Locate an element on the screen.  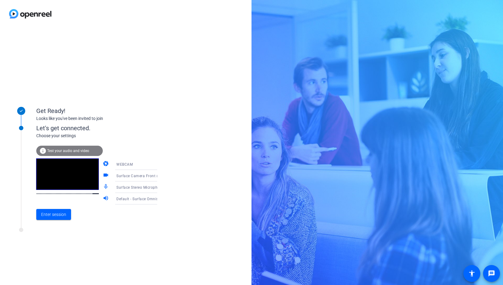
span: WEBCAM is located at coordinates (125, 164).